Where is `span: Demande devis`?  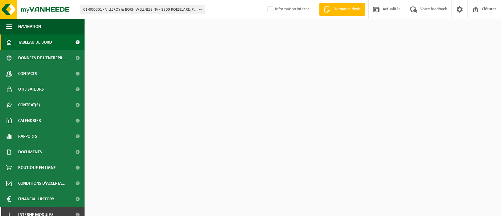
span: Demande devis is located at coordinates (347, 9).